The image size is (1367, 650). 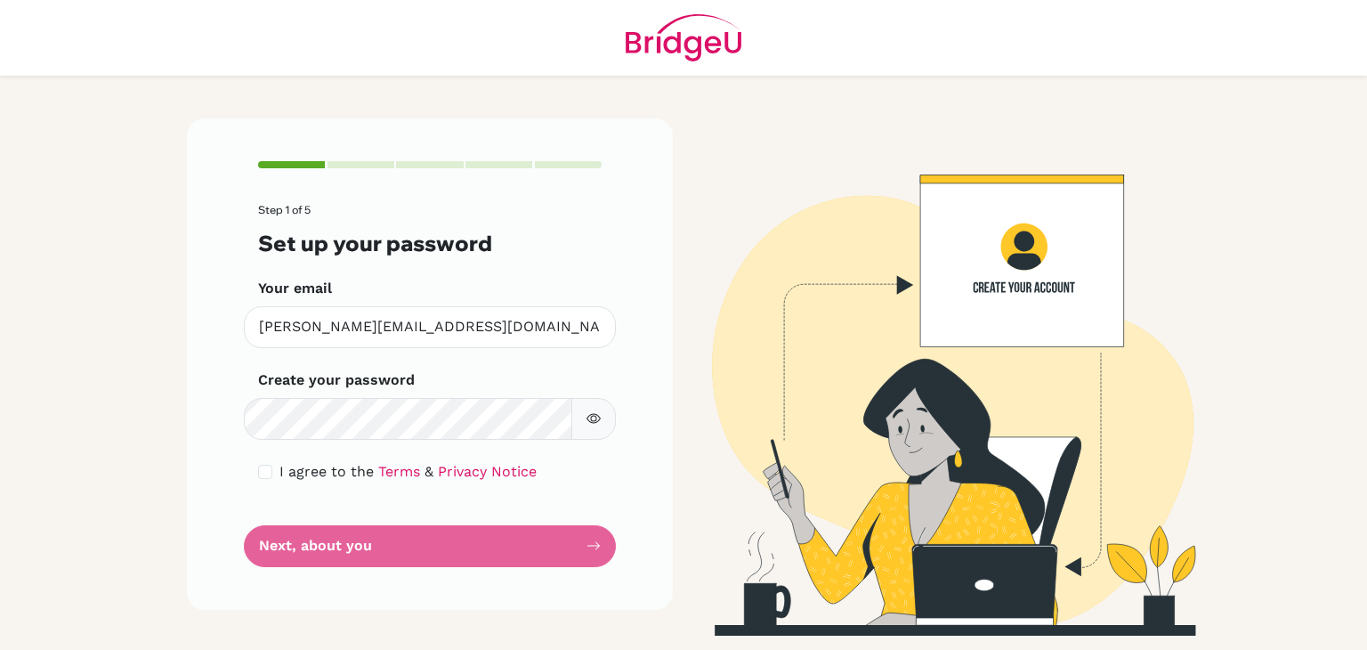 What do you see at coordinates (430, 327) in the screenshot?
I see `input: Insert your email*` at bounding box center [430, 327].